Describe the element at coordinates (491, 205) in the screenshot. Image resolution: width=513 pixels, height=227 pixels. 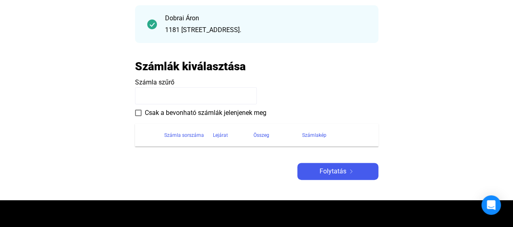
I see `div: Open Intercom Messenger` at that location.